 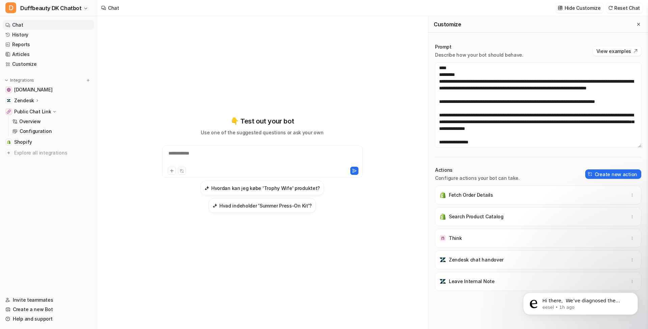 What do you see at coordinates (471, 195) in the screenshot?
I see `p: Fetch Order Details` at bounding box center [471, 195].